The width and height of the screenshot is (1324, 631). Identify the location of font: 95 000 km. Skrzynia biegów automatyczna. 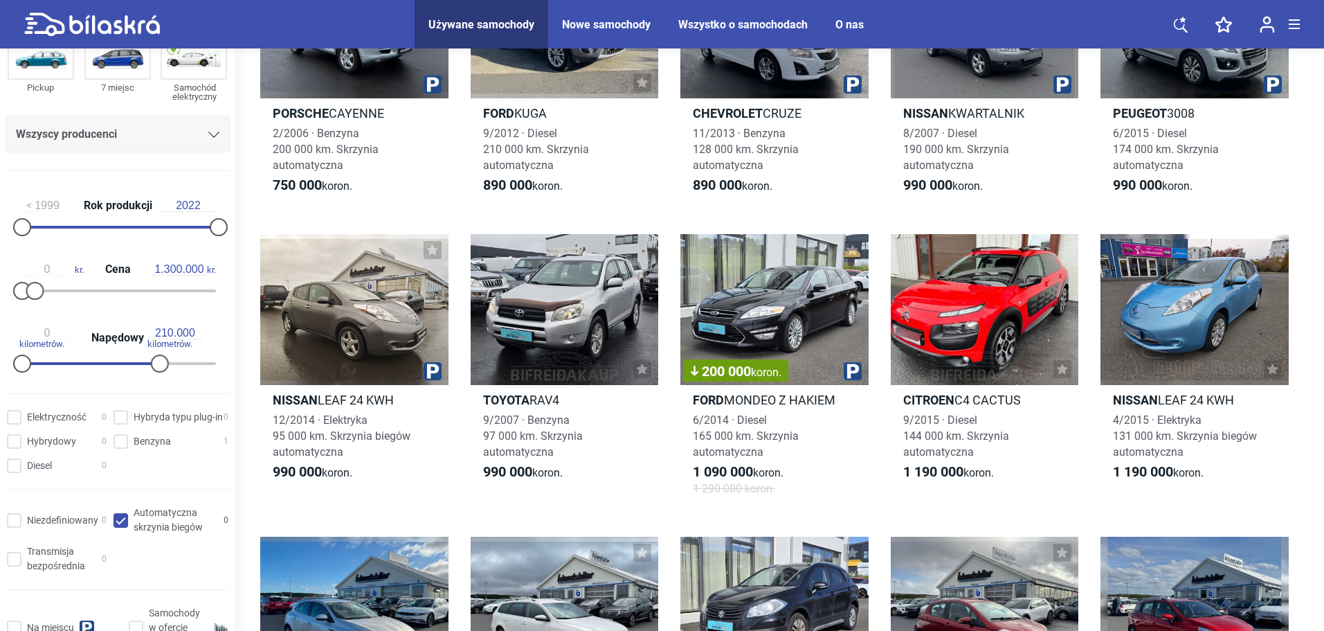
(341, 444).